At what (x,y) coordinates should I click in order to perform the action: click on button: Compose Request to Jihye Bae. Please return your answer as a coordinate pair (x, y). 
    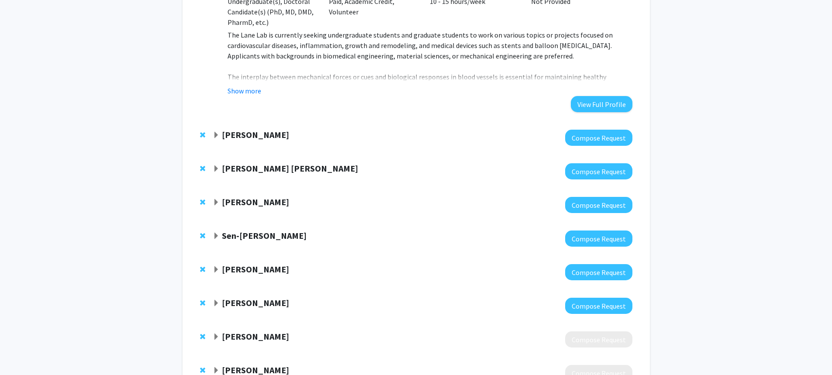
    Looking at the image, I should click on (599, 339).